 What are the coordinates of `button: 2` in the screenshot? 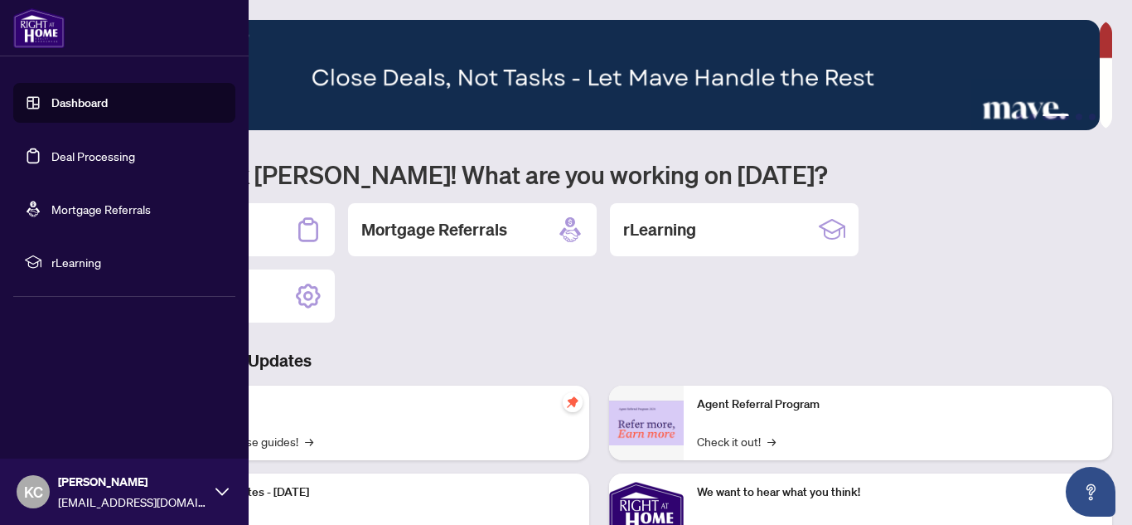 It's located at (1033, 117).